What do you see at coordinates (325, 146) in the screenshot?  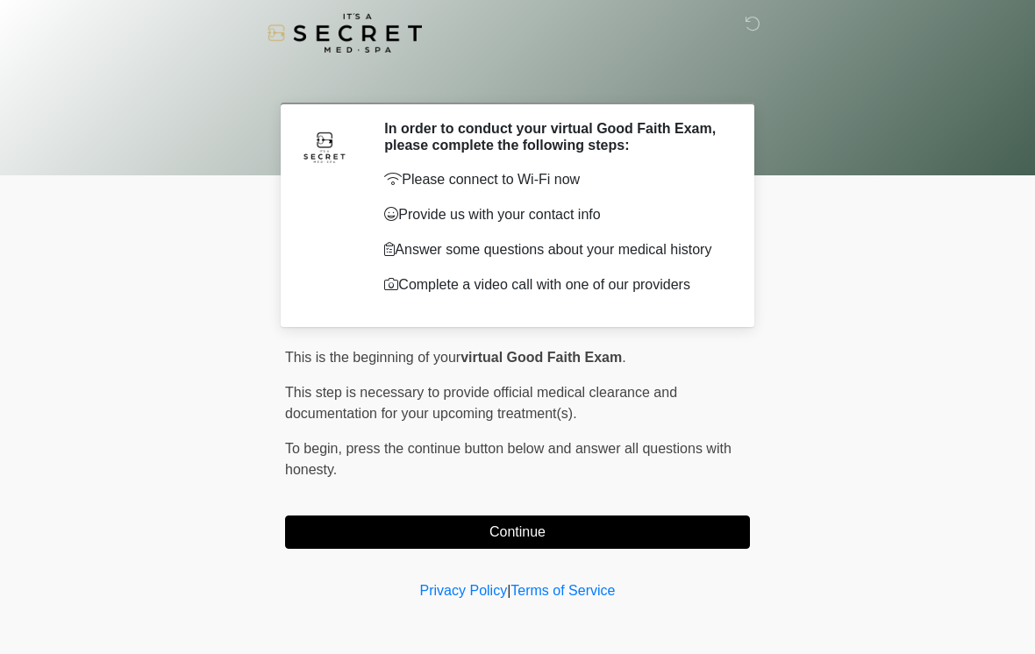 I see `img: Agent Avatar` at bounding box center [325, 146].